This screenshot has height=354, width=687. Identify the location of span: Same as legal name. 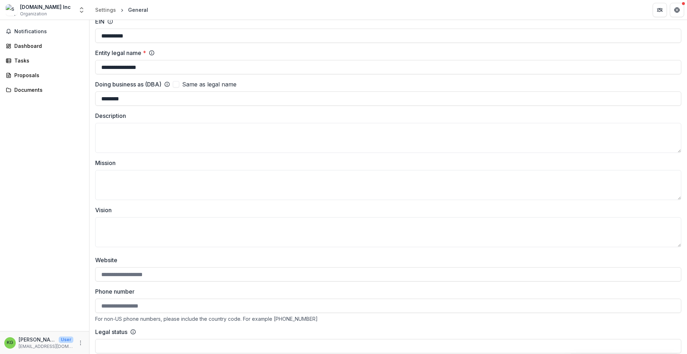
(209, 84).